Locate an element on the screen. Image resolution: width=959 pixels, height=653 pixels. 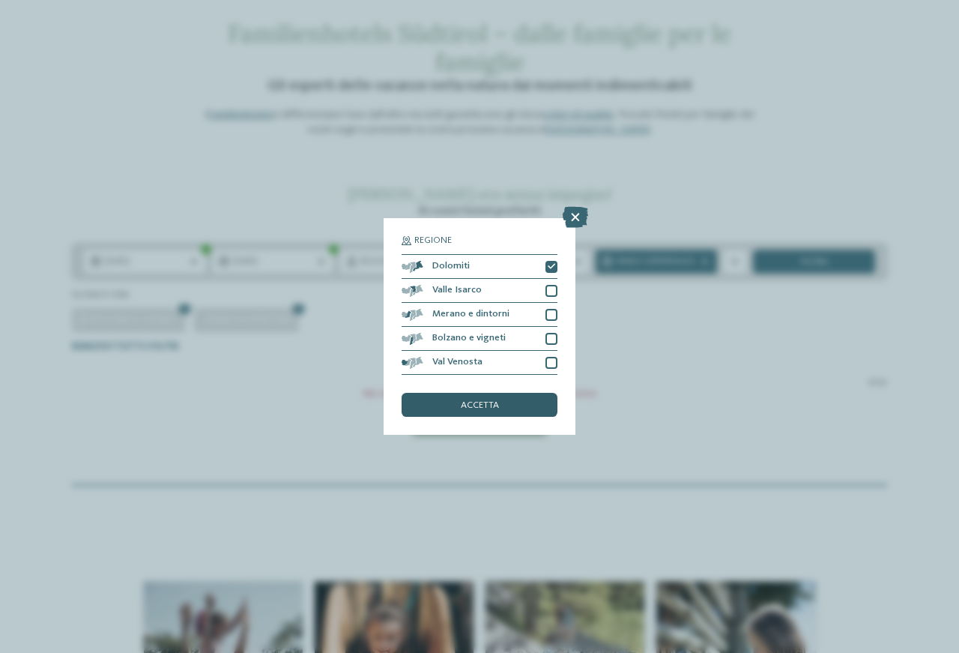
span: Val Venosta is located at coordinates (457, 362).